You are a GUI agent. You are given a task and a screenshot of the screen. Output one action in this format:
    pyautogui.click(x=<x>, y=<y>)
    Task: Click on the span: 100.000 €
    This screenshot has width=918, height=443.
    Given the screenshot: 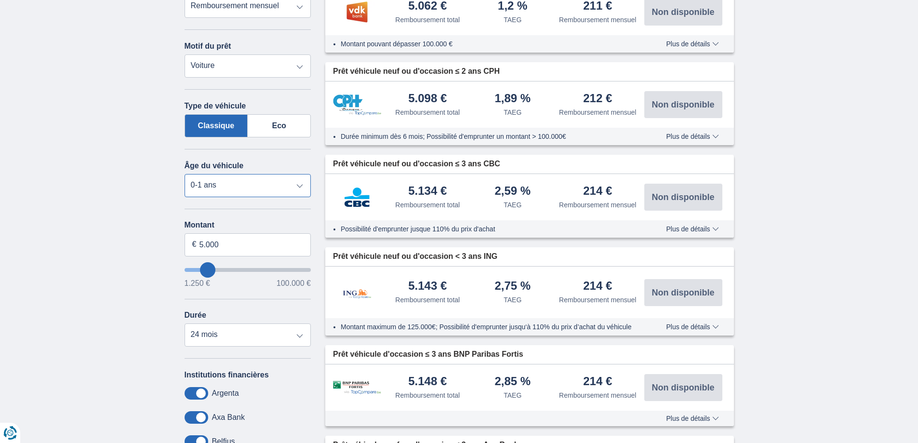 What is the action you would take?
    pyautogui.click(x=293, y=283)
    